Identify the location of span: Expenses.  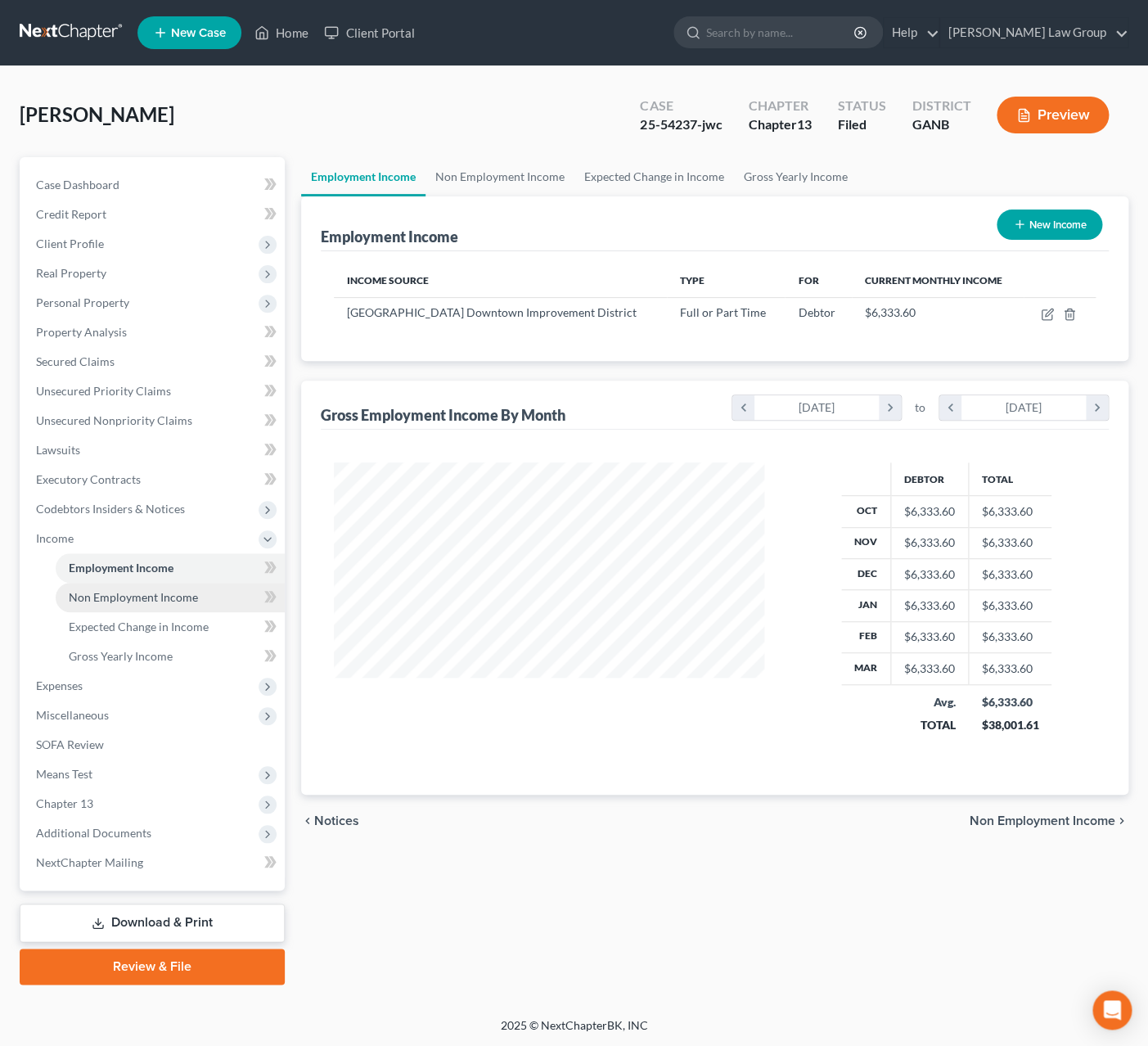
(59, 685).